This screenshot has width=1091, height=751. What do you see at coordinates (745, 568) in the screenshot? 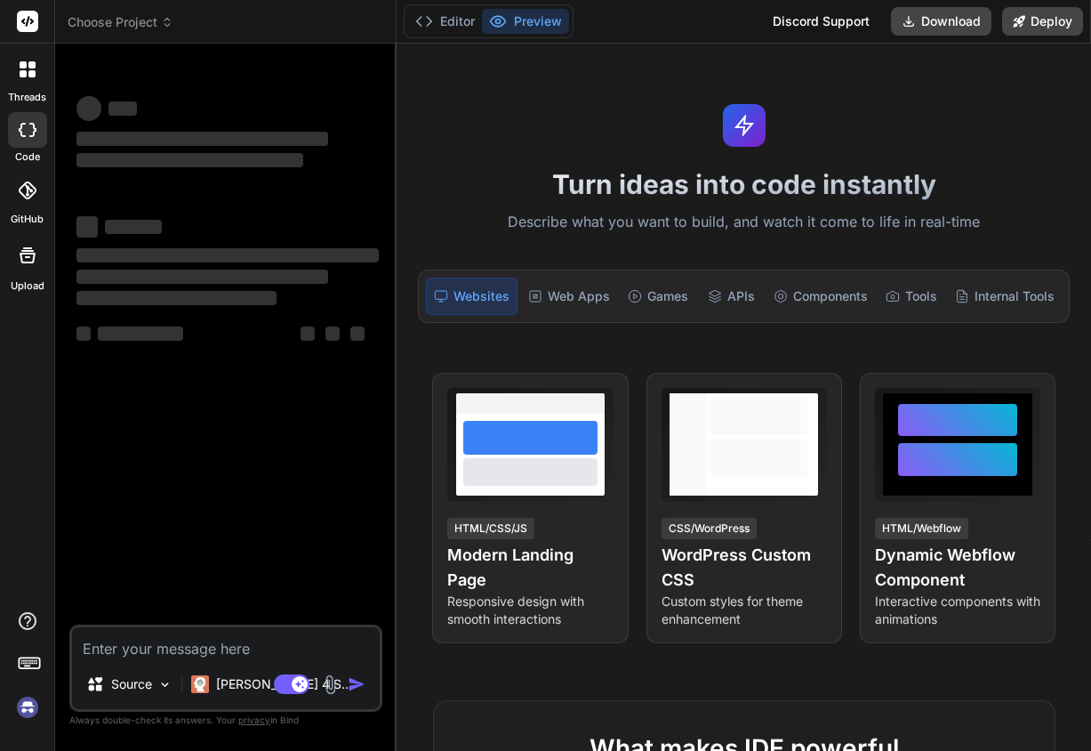
I see `h4: WordPress Custom CSS` at bounding box center [745, 568].